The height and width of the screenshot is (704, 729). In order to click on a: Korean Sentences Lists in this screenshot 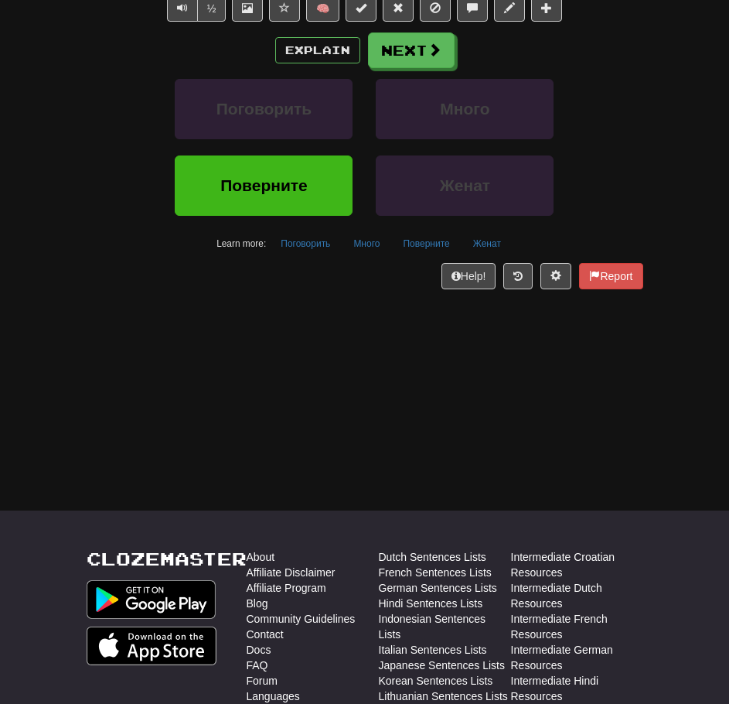, I will do `click(436, 680)`.